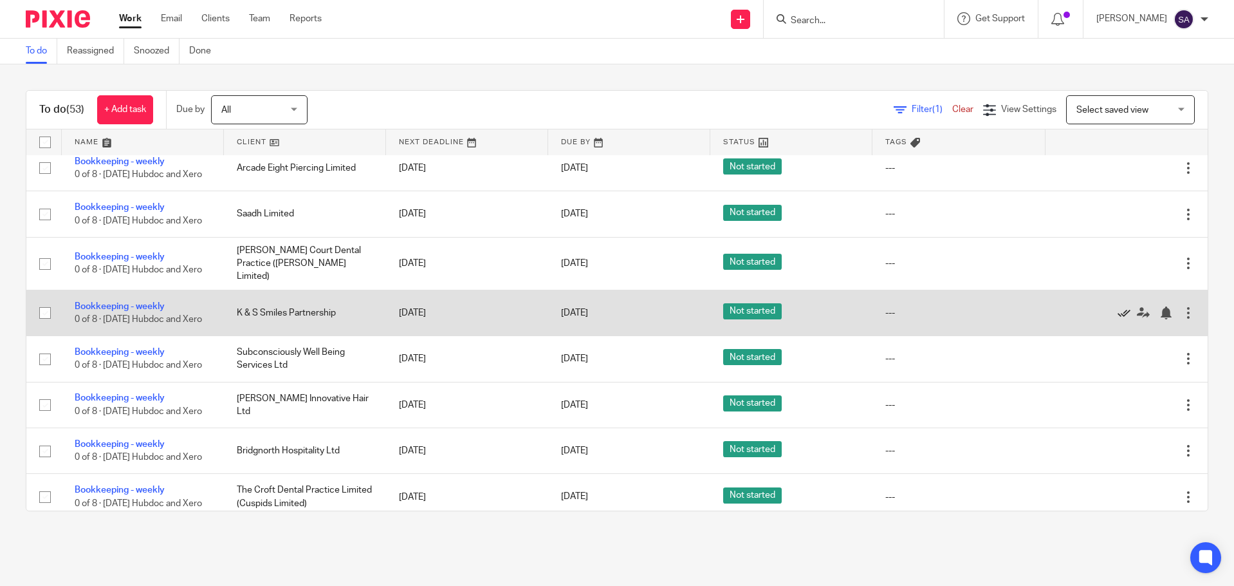 The width and height of the screenshot is (1234, 586). Describe the element at coordinates (1184, 19) in the screenshot. I see `img: svg%3E` at that location.